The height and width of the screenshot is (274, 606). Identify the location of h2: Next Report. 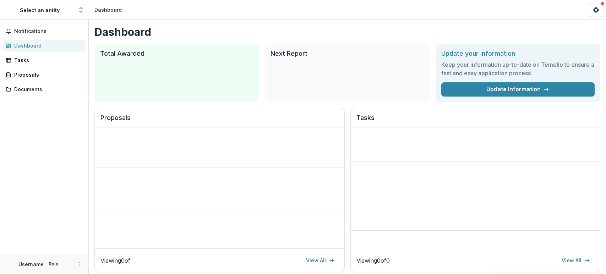
(347, 54).